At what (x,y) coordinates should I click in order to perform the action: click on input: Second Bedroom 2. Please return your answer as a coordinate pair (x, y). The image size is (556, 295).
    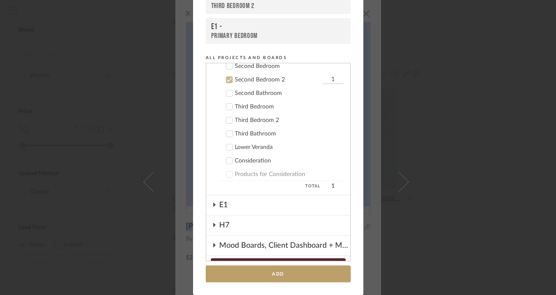
    Looking at the image, I should click on (333, 80).